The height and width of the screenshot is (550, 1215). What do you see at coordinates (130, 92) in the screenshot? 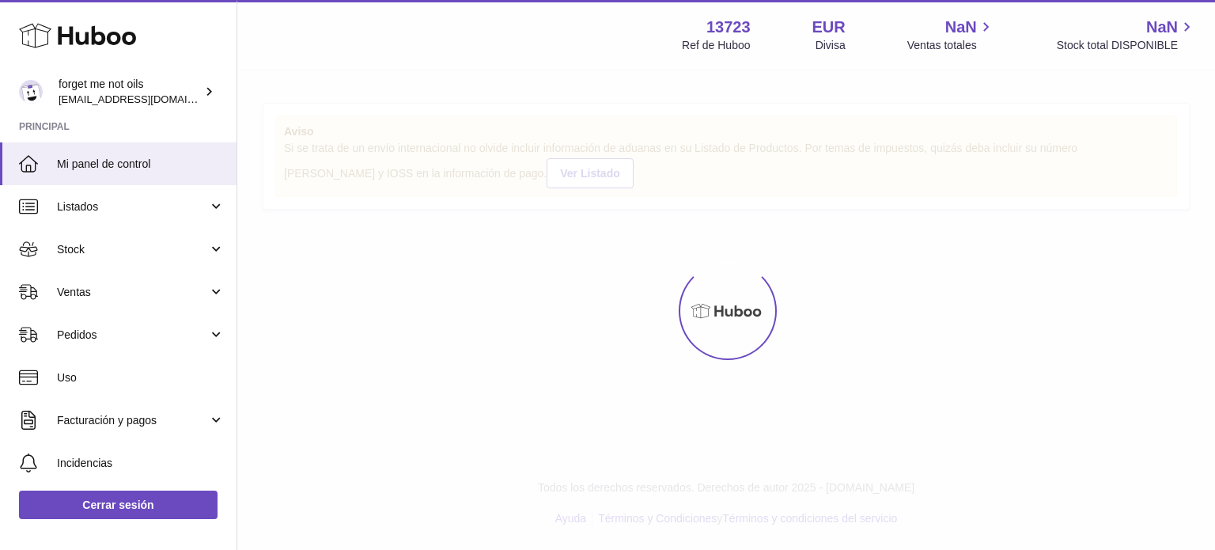
I see `div: forget me not oils` at bounding box center [130, 92].